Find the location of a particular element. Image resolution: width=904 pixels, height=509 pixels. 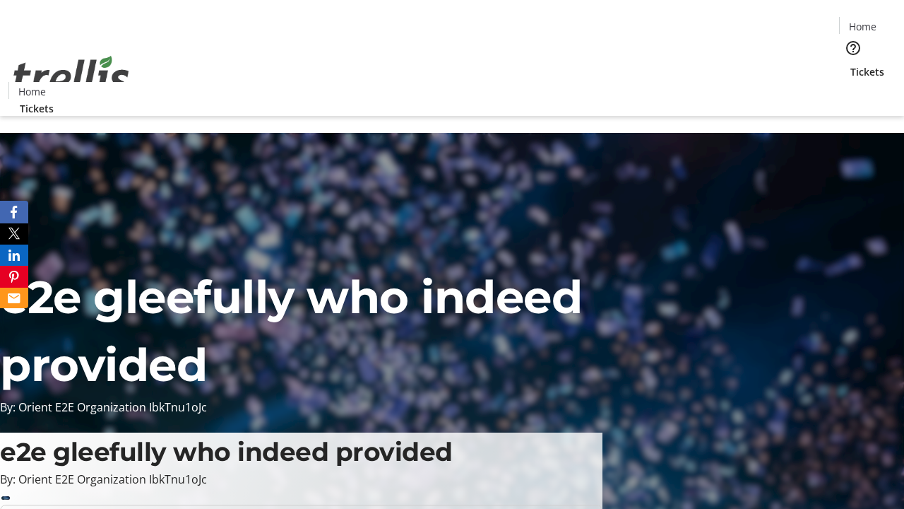

img: Orient E2E Organization IbkTnu1oJc's Logo is located at coordinates (71, 76).